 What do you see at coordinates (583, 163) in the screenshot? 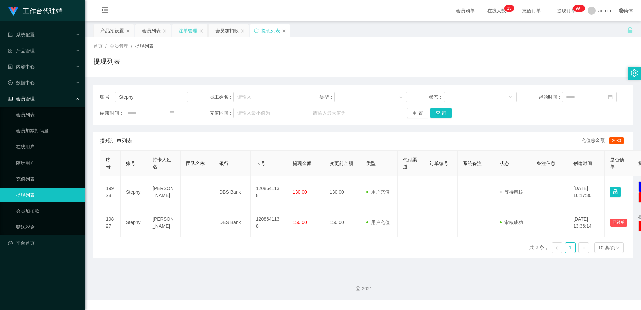
I see `span: 创建时间` at bounding box center [583, 163].